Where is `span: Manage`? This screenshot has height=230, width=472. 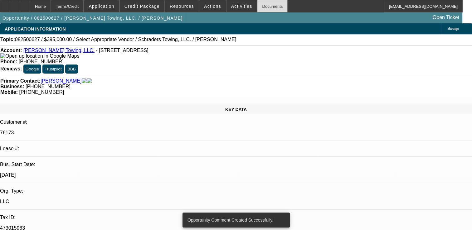
span: Manage is located at coordinates (453, 29).